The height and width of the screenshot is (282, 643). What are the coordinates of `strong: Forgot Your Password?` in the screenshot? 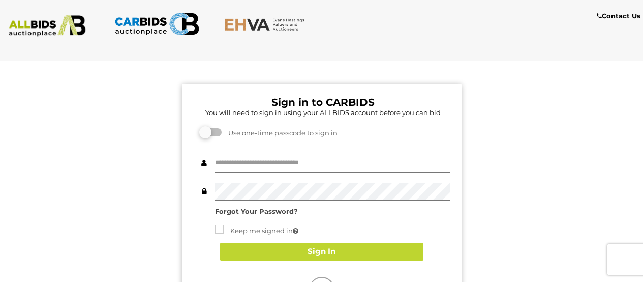 It's located at (256, 211).